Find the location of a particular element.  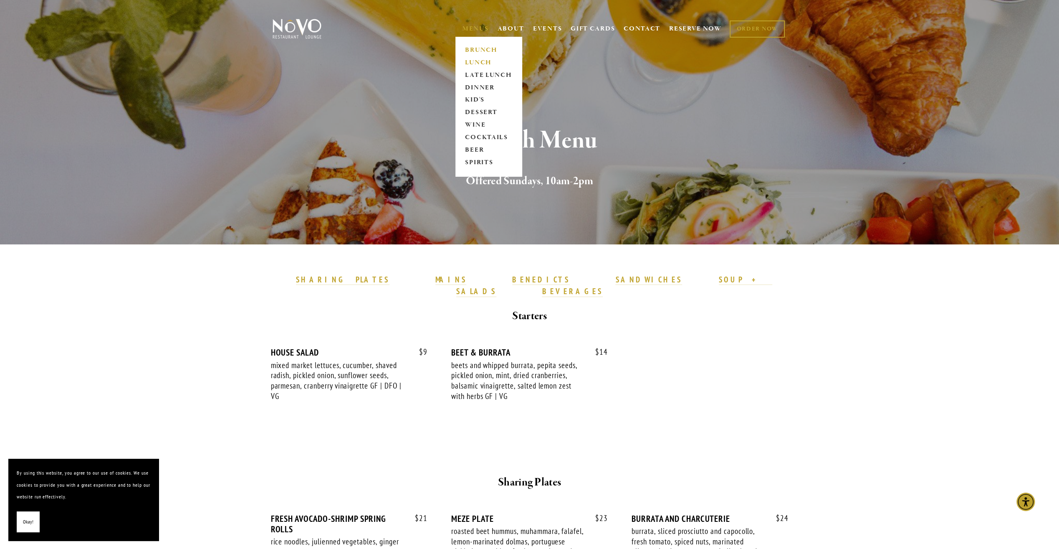

a: LUNCH is located at coordinates (489, 63).